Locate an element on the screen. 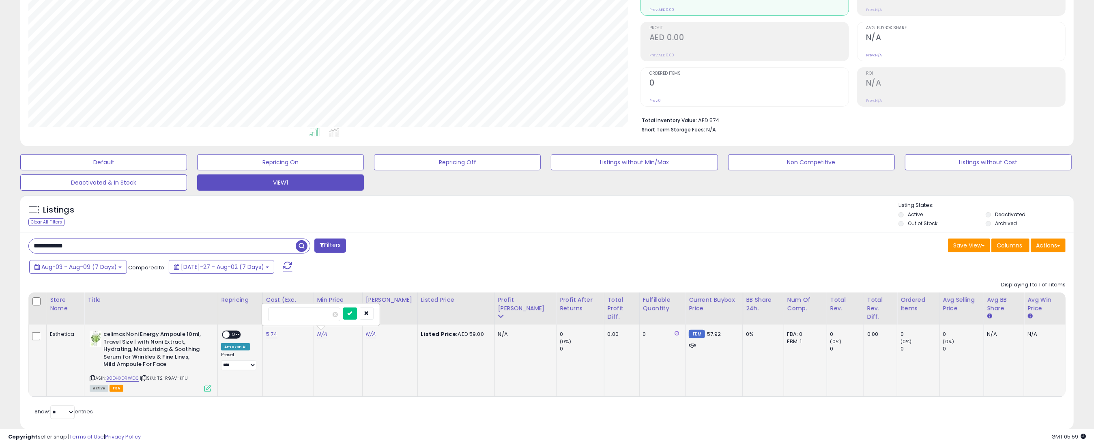  div: Amazon AI is located at coordinates (235, 347).